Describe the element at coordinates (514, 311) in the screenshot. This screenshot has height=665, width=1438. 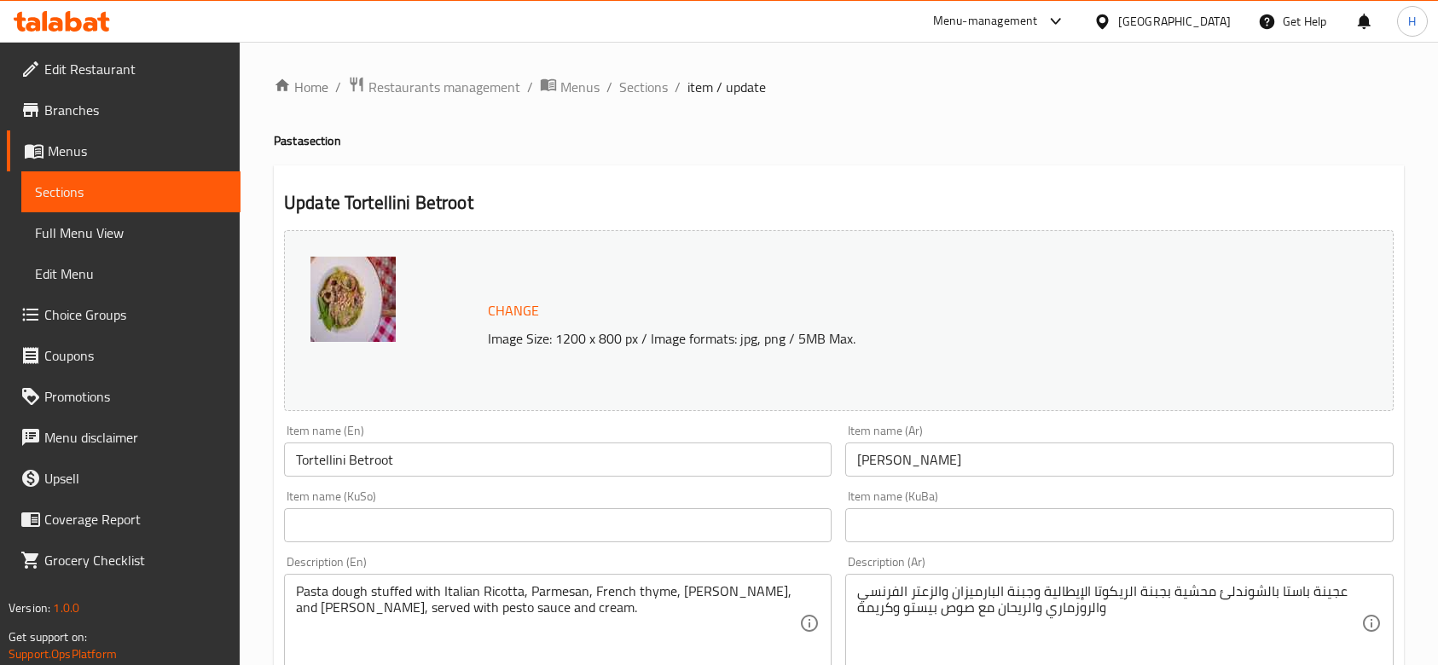
I see `span: Change` at that location.